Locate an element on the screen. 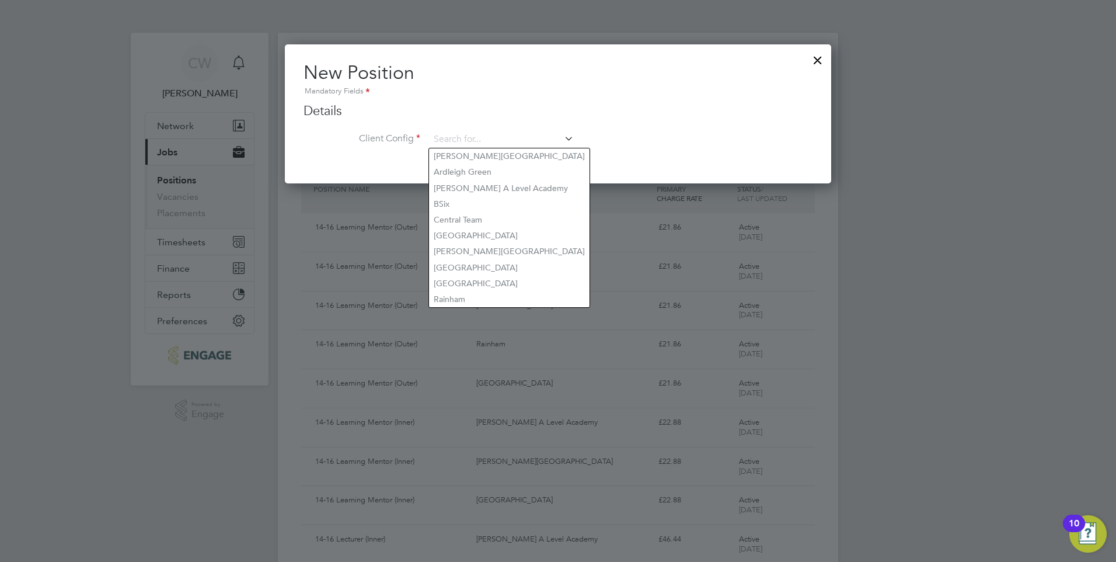  li: BSix is located at coordinates (509, 204).